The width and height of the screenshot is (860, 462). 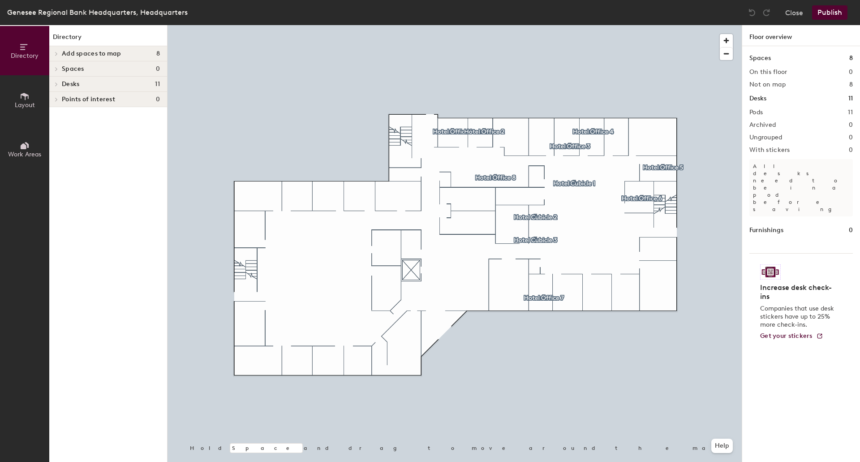 What do you see at coordinates (758, 99) in the screenshot?
I see `h1: Desks` at bounding box center [758, 99].